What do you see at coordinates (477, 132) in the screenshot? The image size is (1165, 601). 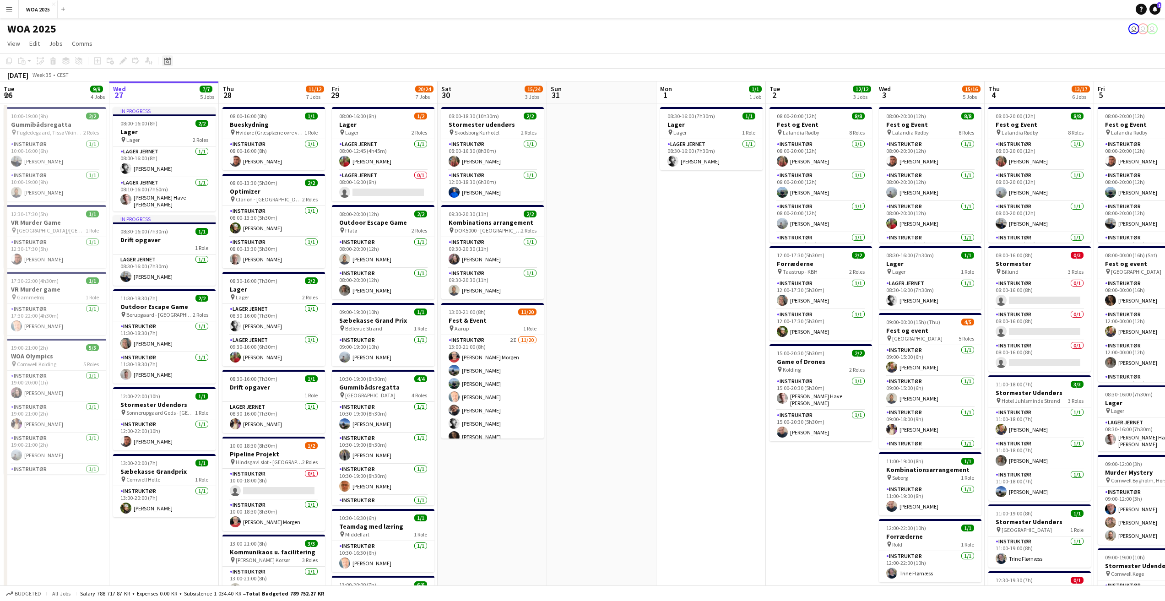 I see `span: Skodsborg Kurhotel` at bounding box center [477, 132].